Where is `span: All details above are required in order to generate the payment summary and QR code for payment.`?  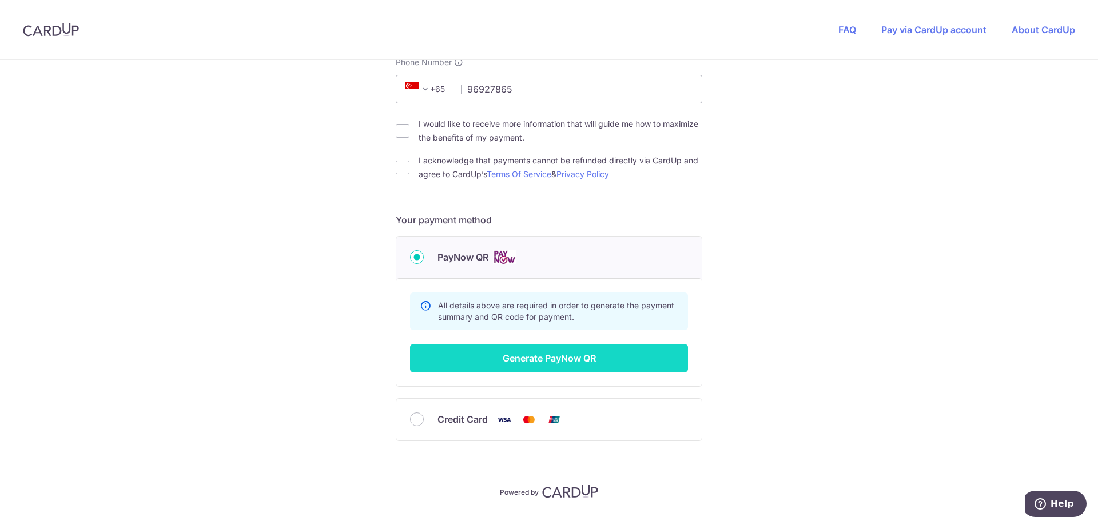 span: All details above are required in order to generate the payment summary and QR code for payment. is located at coordinates (556, 311).